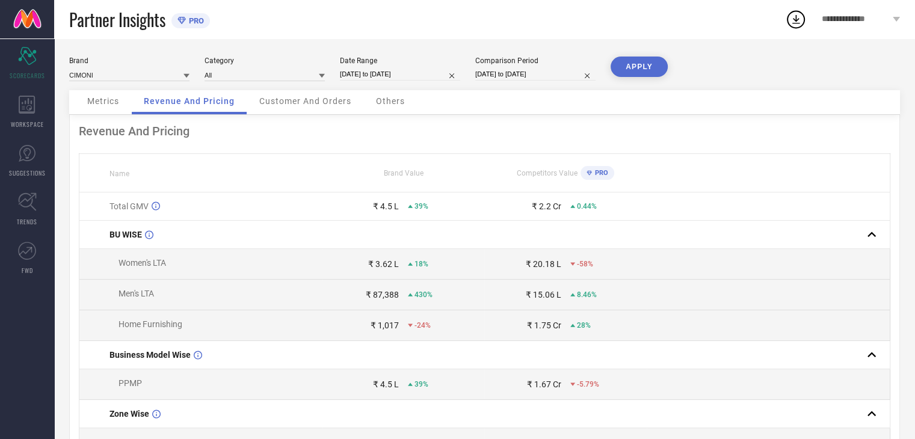 This screenshot has width=915, height=439. What do you see at coordinates (27, 270) in the screenshot?
I see `span: FWD` at bounding box center [27, 270].